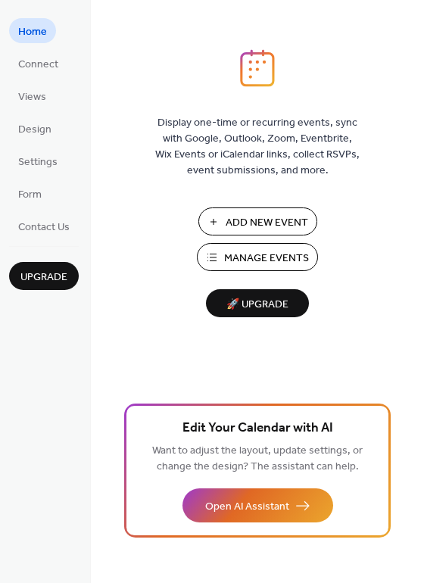  Describe the element at coordinates (257, 459) in the screenshot. I see `span: Want to adjust the layout, update settings, or change the design? The assistant can help.` at that location.